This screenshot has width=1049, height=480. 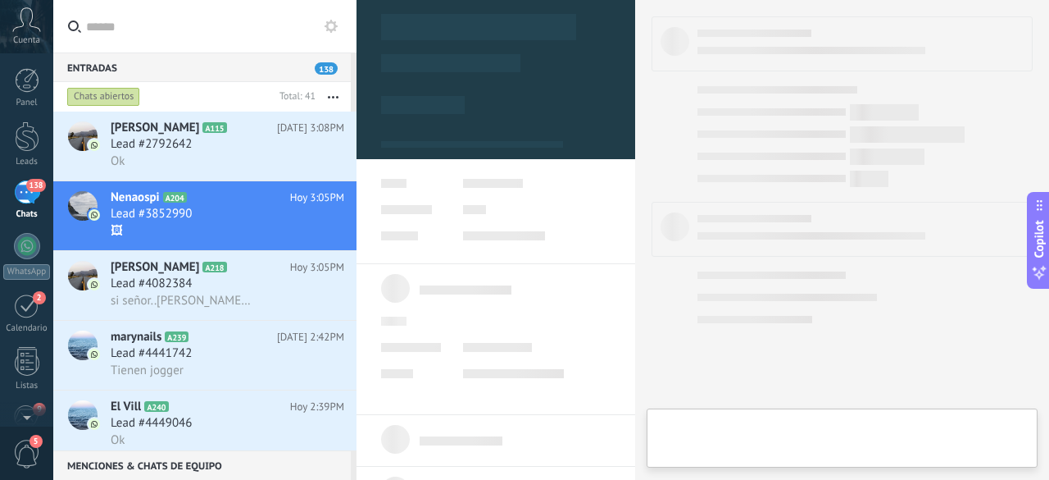 I want to click on div: Entradas, so click(x=202, y=67).